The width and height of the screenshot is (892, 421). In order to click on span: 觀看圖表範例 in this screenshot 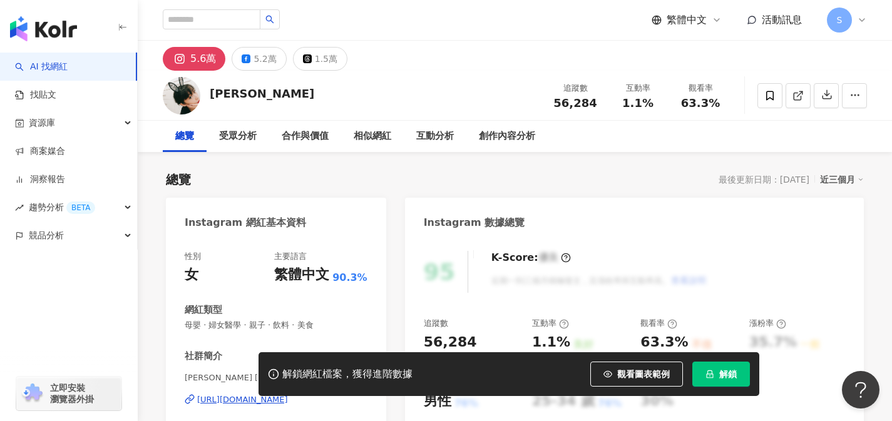, I will do `click(643, 374)`.